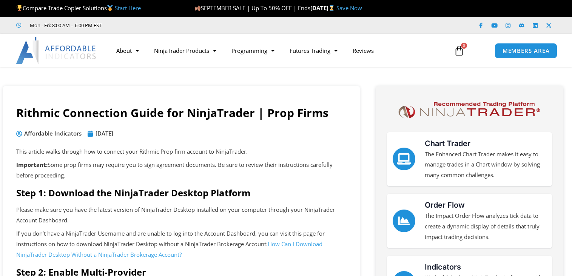 Image resolution: width=572 pixels, height=276 pixels. What do you see at coordinates (181, 193) in the screenshot?
I see `h2: Step 1: Download the NinjaTrader Desktop Platform` at bounding box center [181, 193].